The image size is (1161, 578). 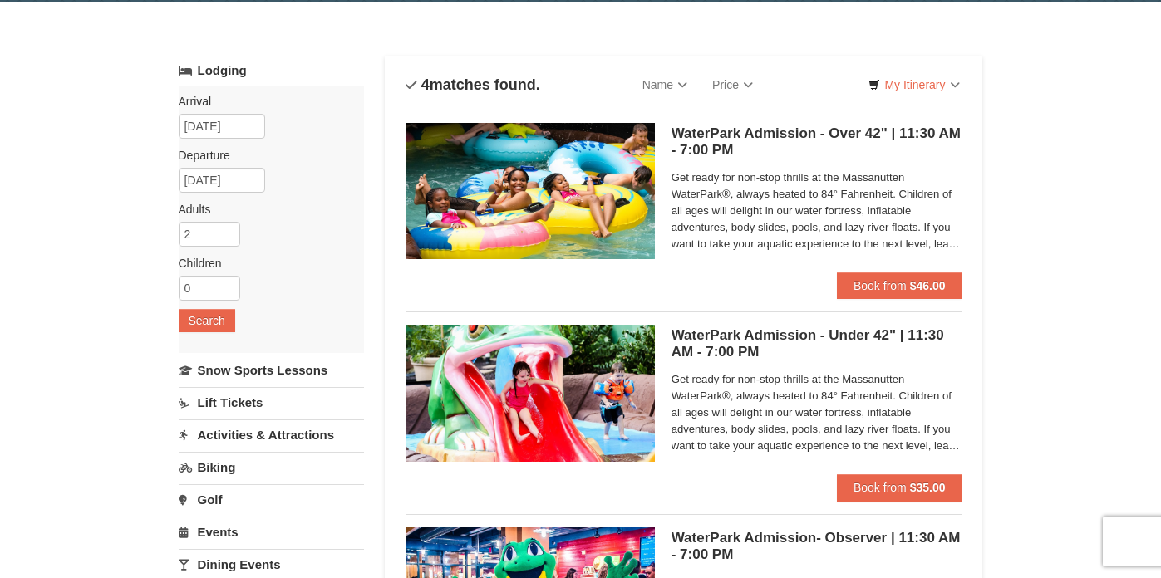 What do you see at coordinates (265, 263) in the screenshot?
I see `label: Children` at bounding box center [265, 263].